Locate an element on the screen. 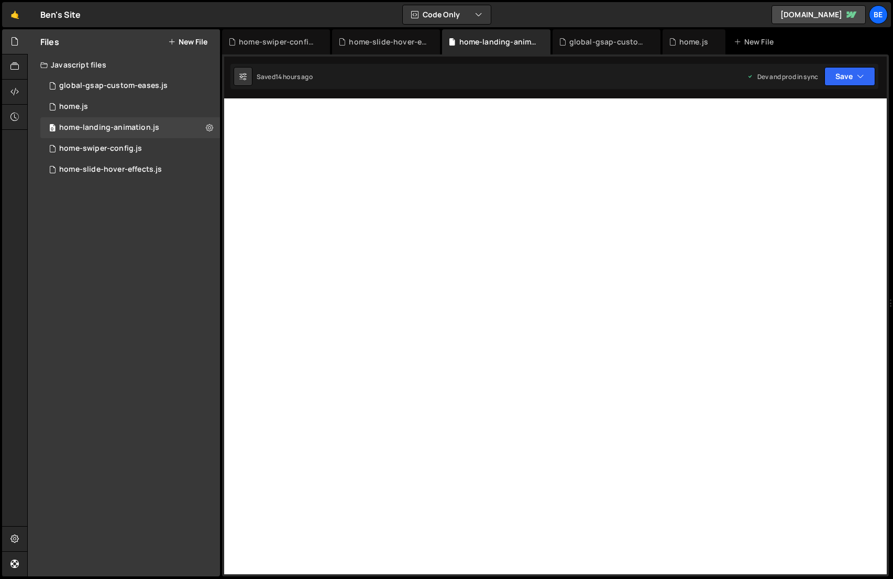  a: Be is located at coordinates (878, 15).